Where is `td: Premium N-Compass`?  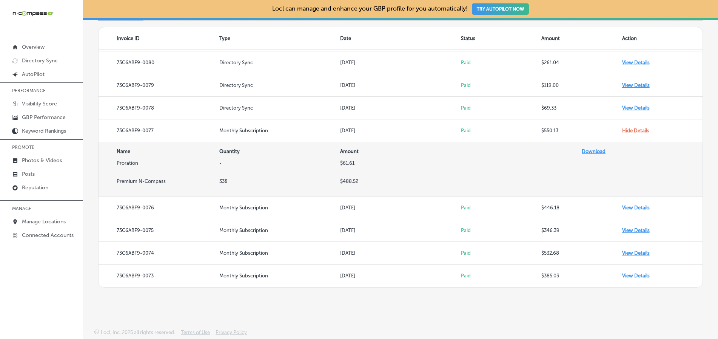
td: Premium N-Compass is located at coordinates (159, 187).